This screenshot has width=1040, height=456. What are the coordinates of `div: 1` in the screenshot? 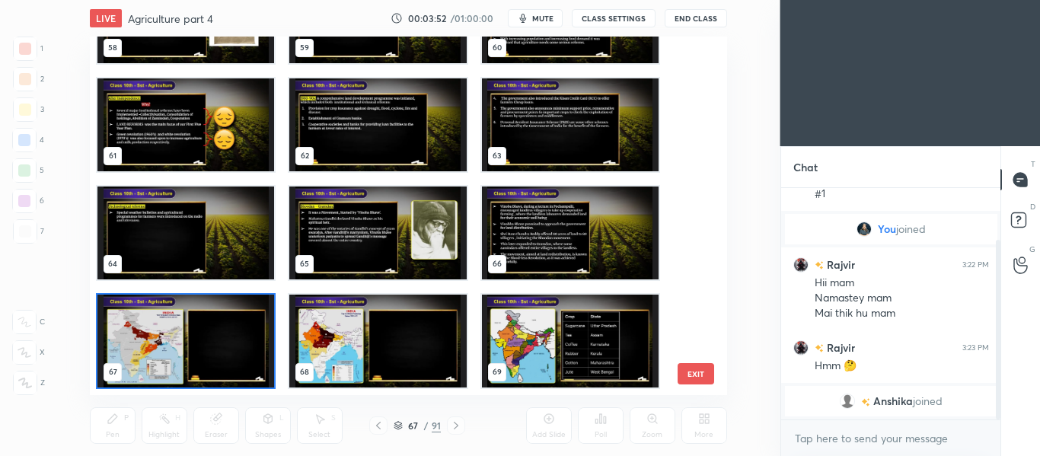 It's located at (28, 49).